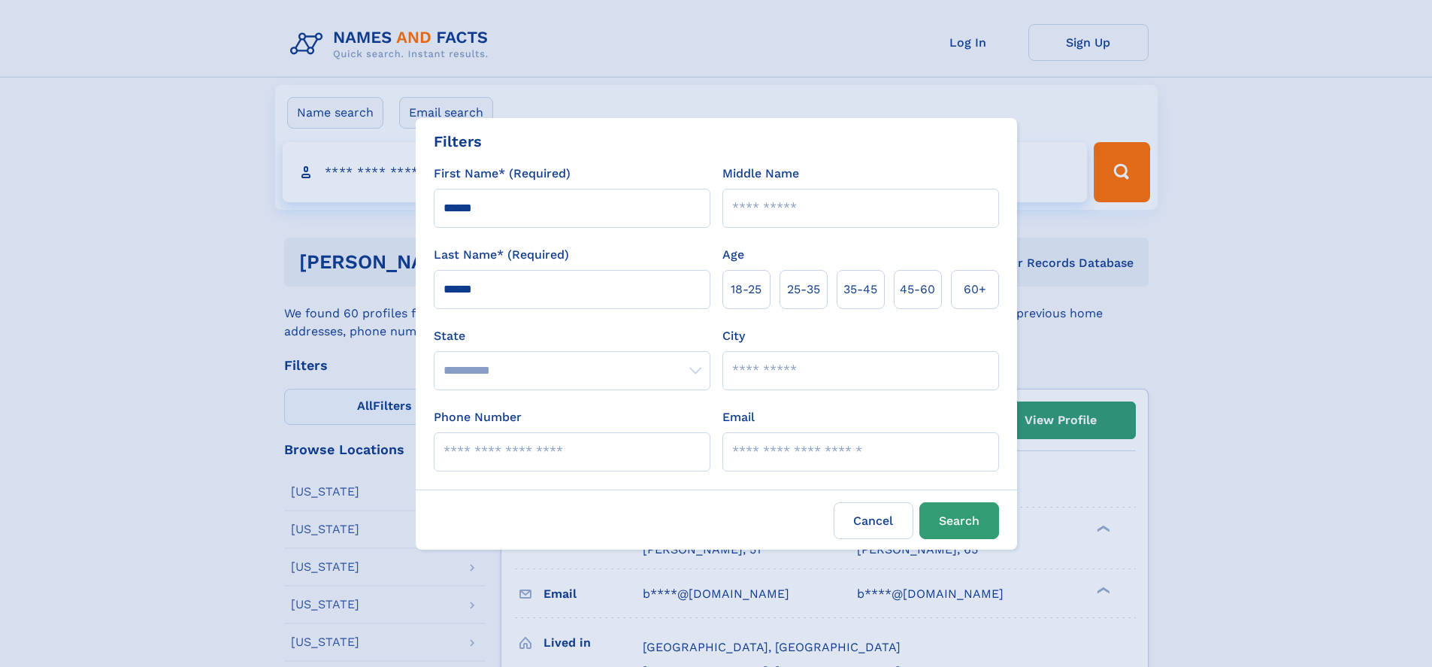  What do you see at coordinates (804, 290) in the screenshot?
I see `span: 25‑35` at bounding box center [804, 290].